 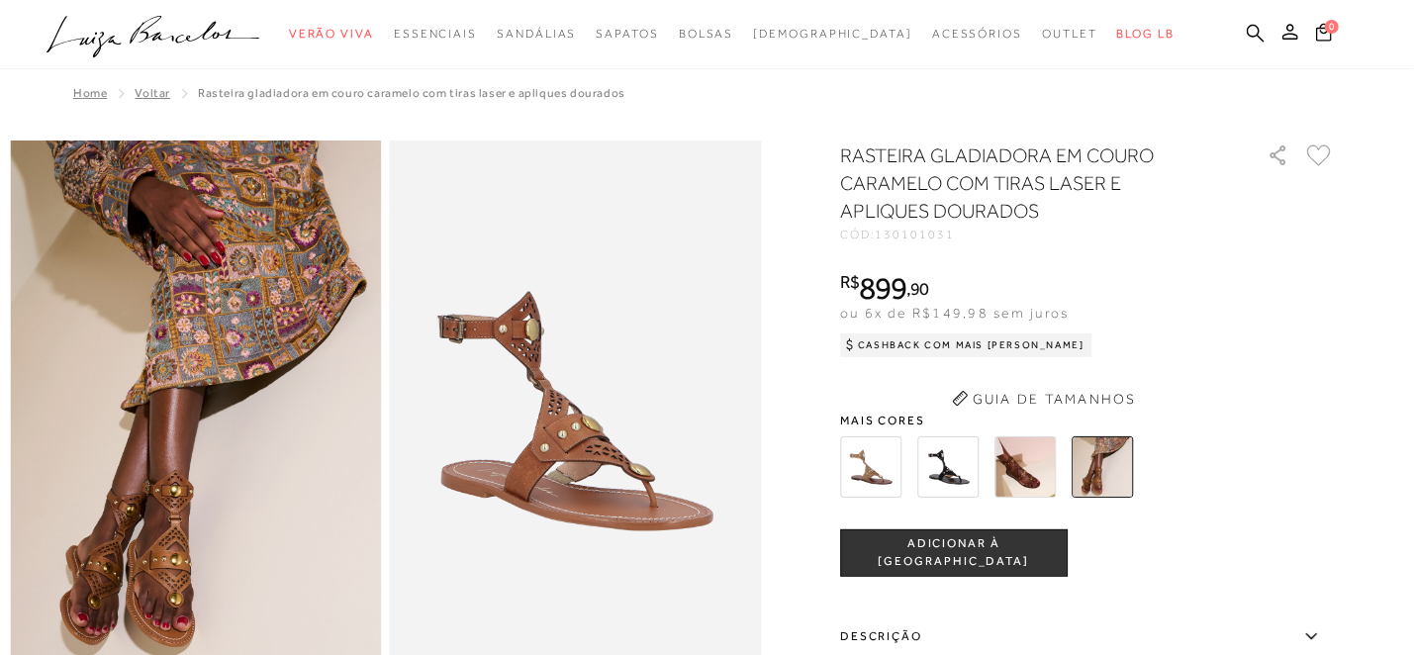 I want to click on span: Sandálias, so click(x=536, y=34).